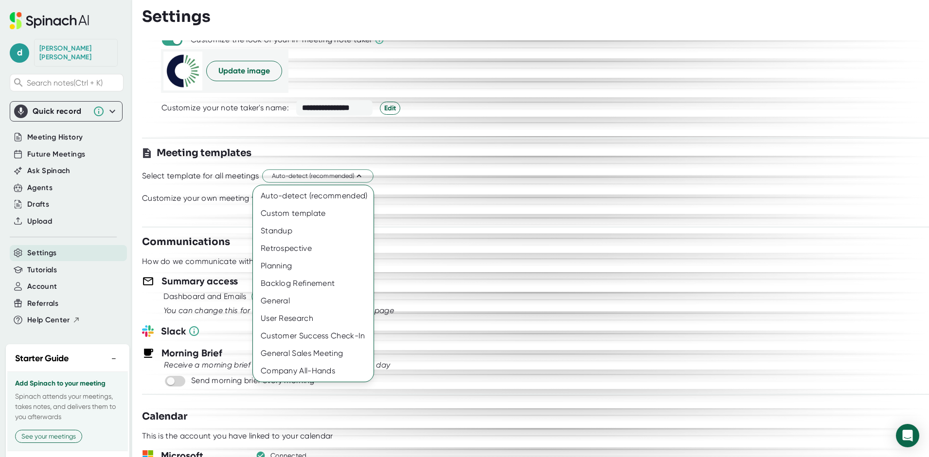 This screenshot has height=457, width=929. What do you see at coordinates (313, 266) in the screenshot?
I see `div: Planning` at bounding box center [313, 266].